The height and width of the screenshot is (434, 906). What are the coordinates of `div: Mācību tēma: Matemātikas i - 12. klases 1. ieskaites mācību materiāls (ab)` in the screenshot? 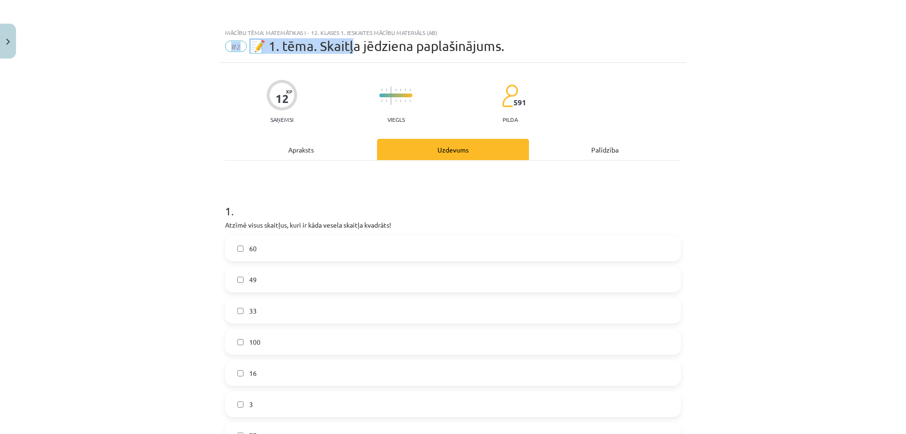 It's located at (453, 33).